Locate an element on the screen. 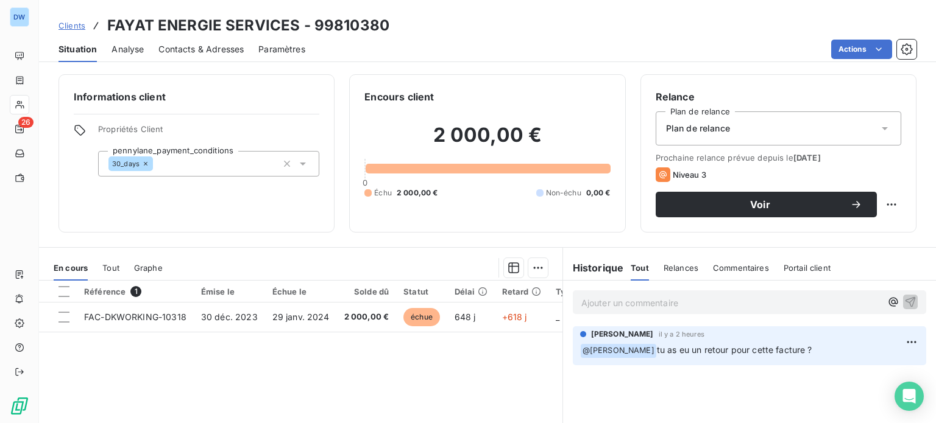 The image size is (936, 423). span: Situation is located at coordinates (77, 49).